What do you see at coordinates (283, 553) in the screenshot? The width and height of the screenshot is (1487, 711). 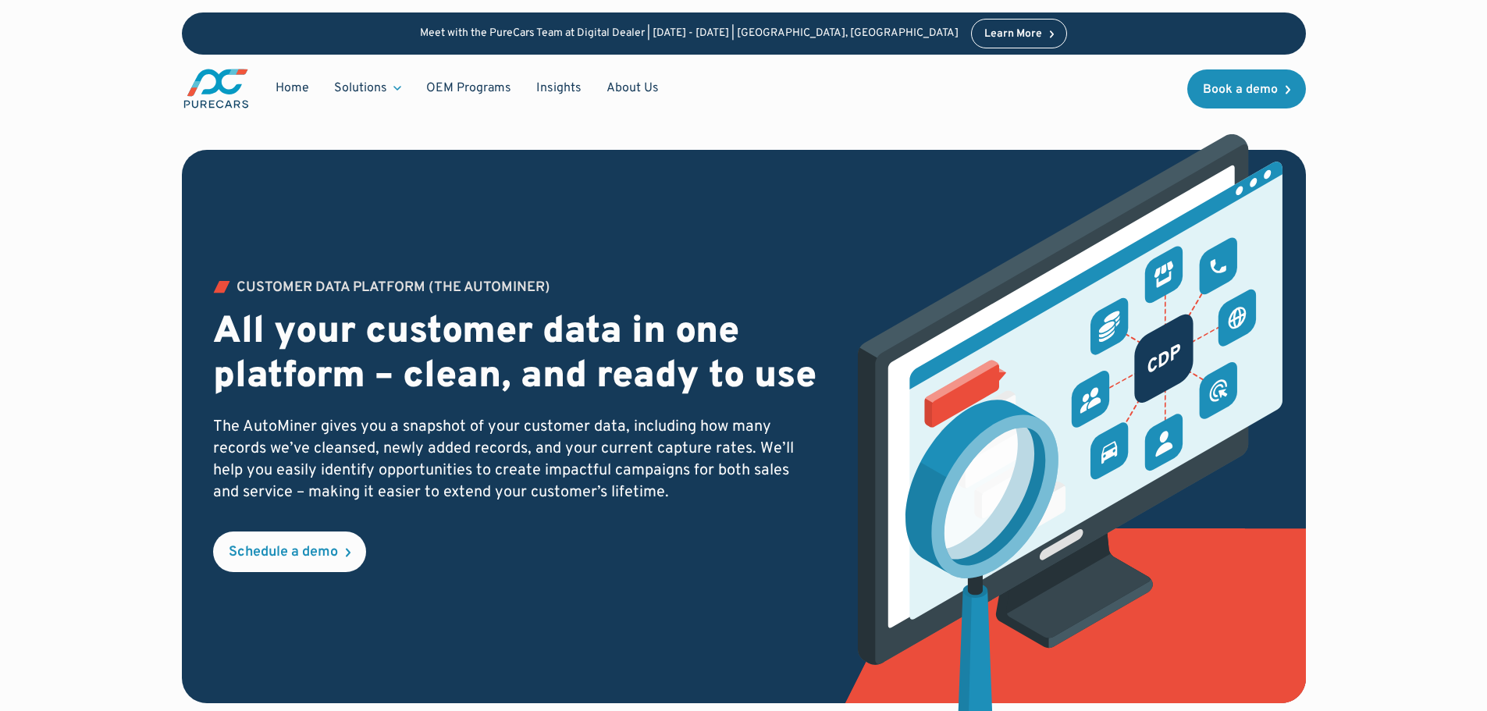 I see `div: Schedule a demo` at bounding box center [283, 553].